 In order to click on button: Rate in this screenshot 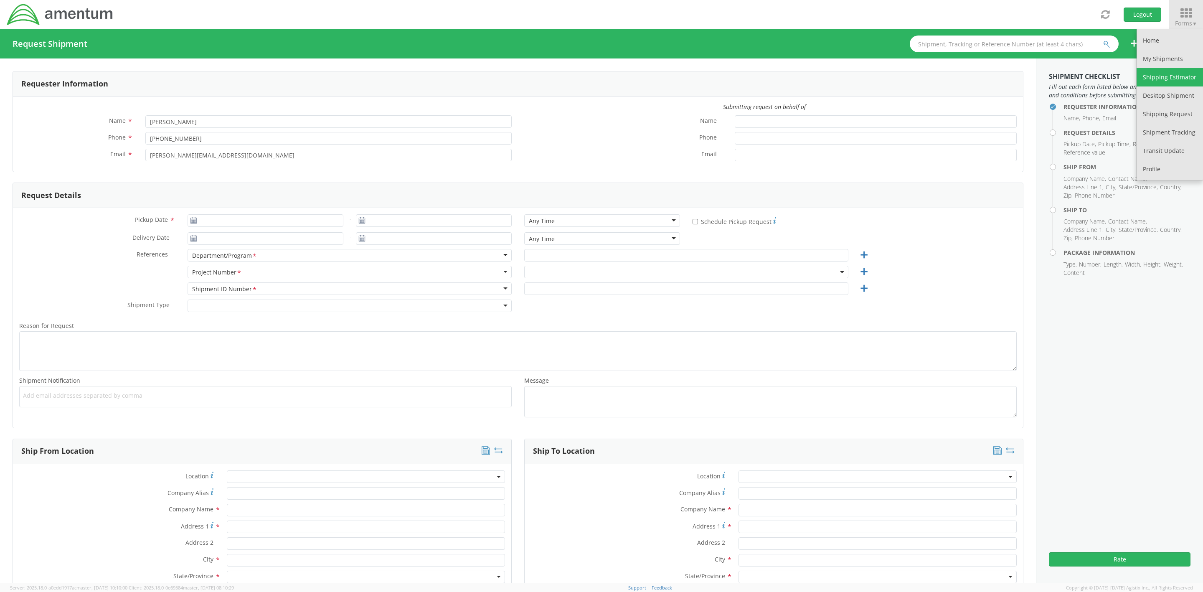, I will do `click(1119, 559)`.